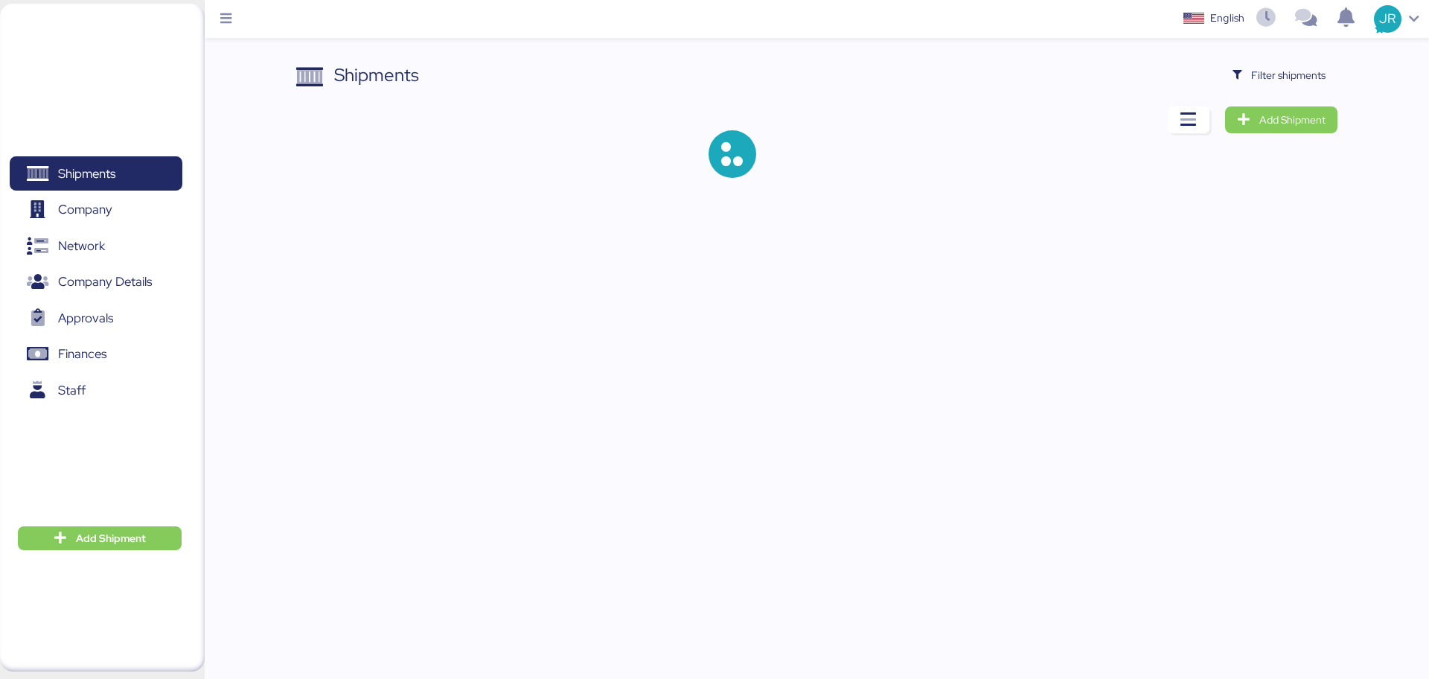  I want to click on span: Company Details, so click(105, 281).